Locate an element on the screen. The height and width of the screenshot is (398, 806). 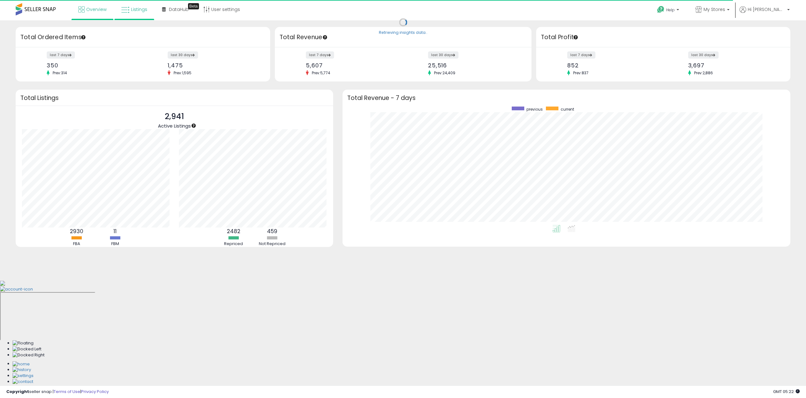
b: 2930 is located at coordinates (76, 231).